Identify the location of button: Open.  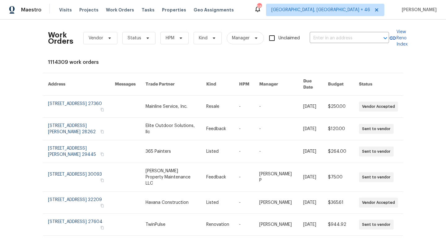
(385, 38).